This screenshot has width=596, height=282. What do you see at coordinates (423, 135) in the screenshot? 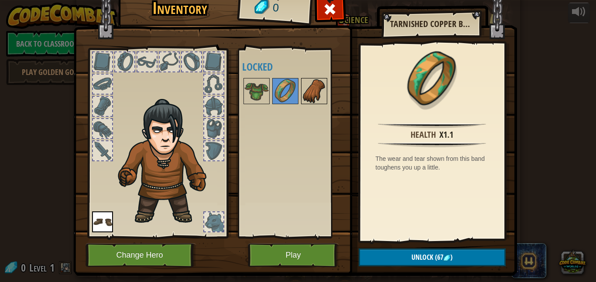
I see `div: Health` at bounding box center [423, 135].